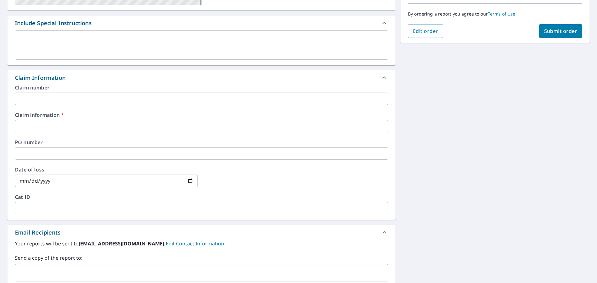  Describe the element at coordinates (202, 258) in the screenshot. I see `label: Send a copy of the report to:` at that location.